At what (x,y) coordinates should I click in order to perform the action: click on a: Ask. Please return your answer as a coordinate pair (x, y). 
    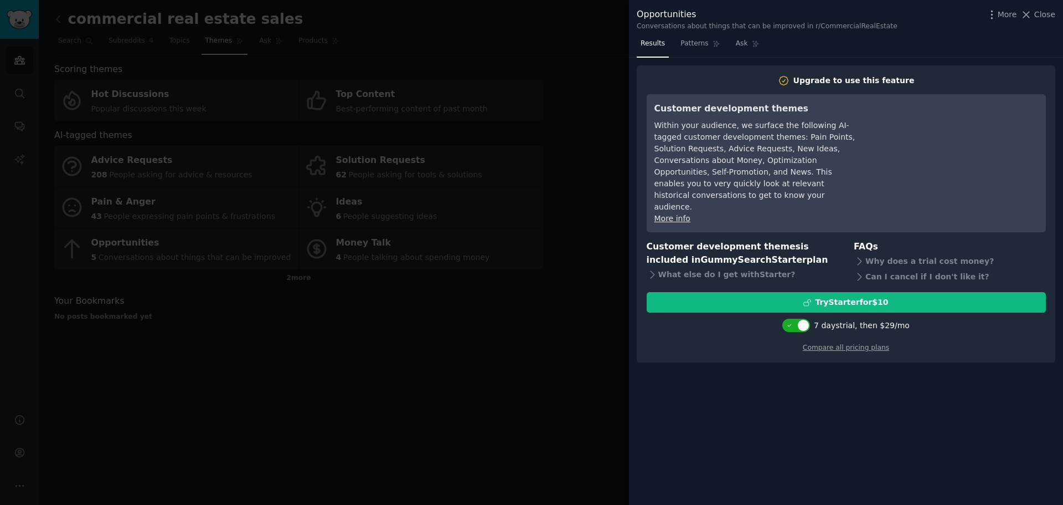
    Looking at the image, I should click on (748, 46).